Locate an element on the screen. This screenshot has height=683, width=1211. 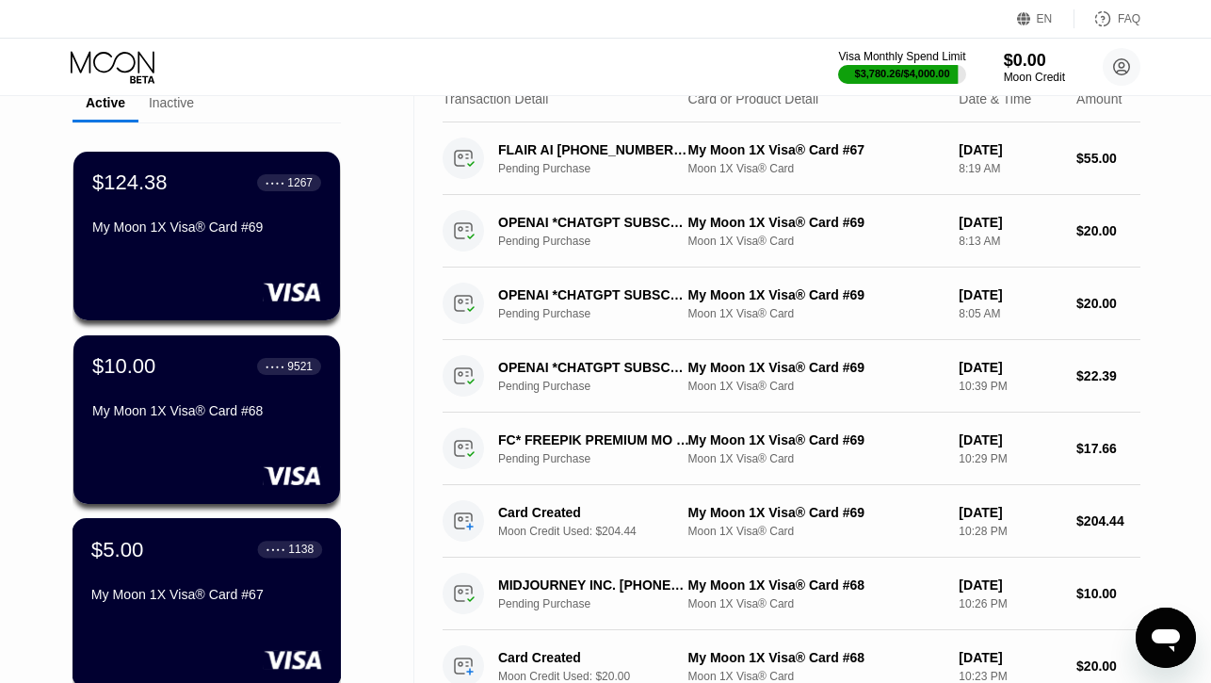
div: 10:29 PM is located at coordinates (1009, 459).